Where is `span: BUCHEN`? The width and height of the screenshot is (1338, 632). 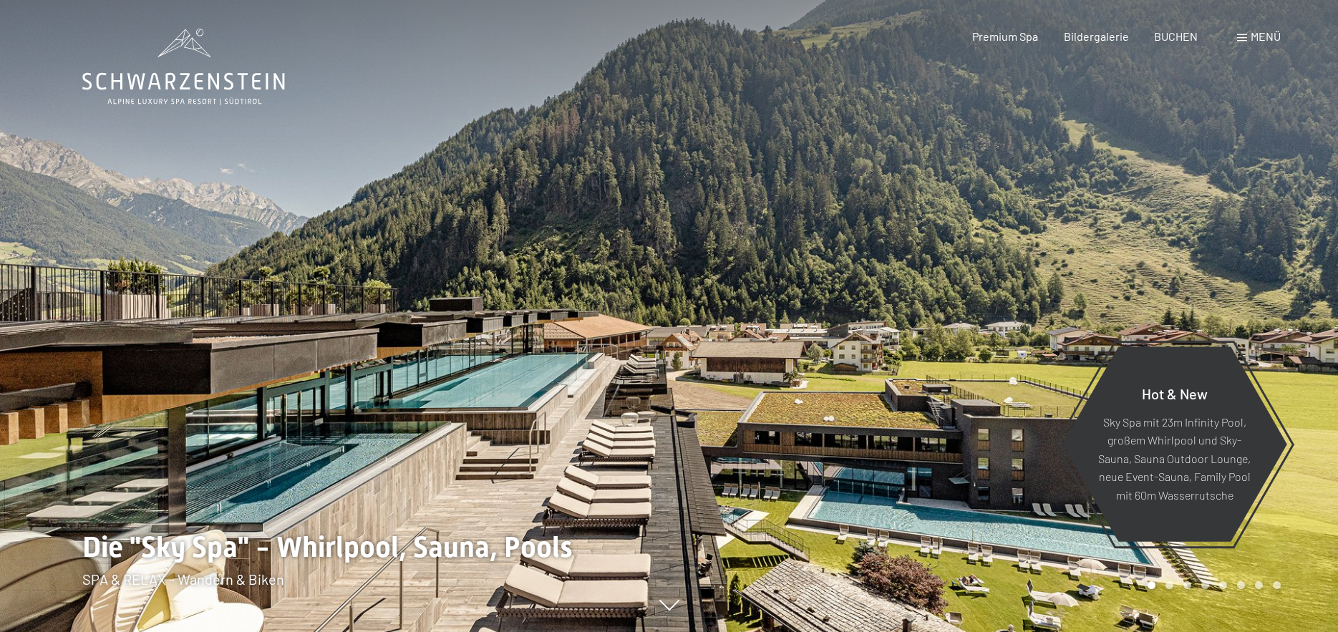
span: BUCHEN is located at coordinates (1176, 36).